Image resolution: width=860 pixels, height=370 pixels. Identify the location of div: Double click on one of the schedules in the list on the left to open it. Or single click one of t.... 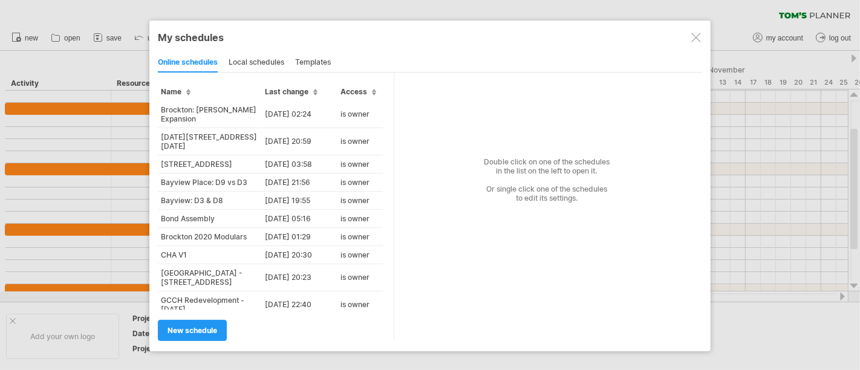
(547, 158).